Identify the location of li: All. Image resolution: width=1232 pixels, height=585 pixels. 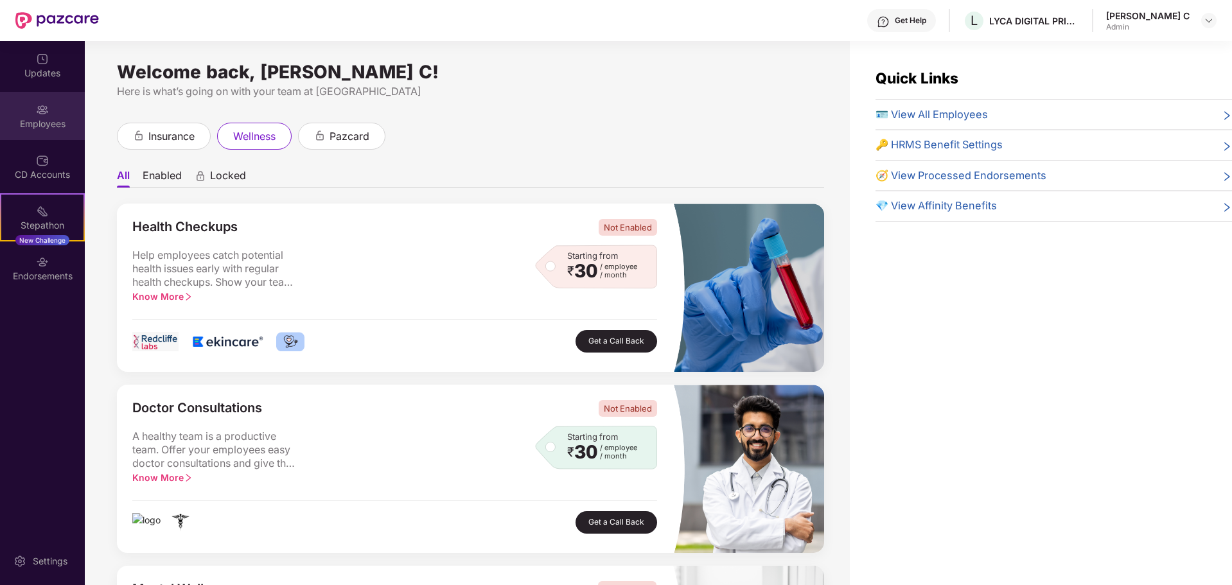
(123, 178).